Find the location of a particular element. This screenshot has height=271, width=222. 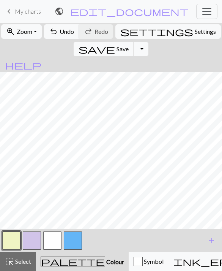

span: help is located at coordinates (23, 65).